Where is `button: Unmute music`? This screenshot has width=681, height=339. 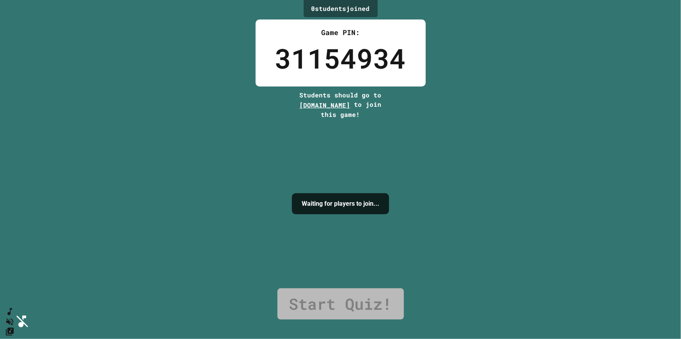 button: Unmute music is located at coordinates (10, 322).